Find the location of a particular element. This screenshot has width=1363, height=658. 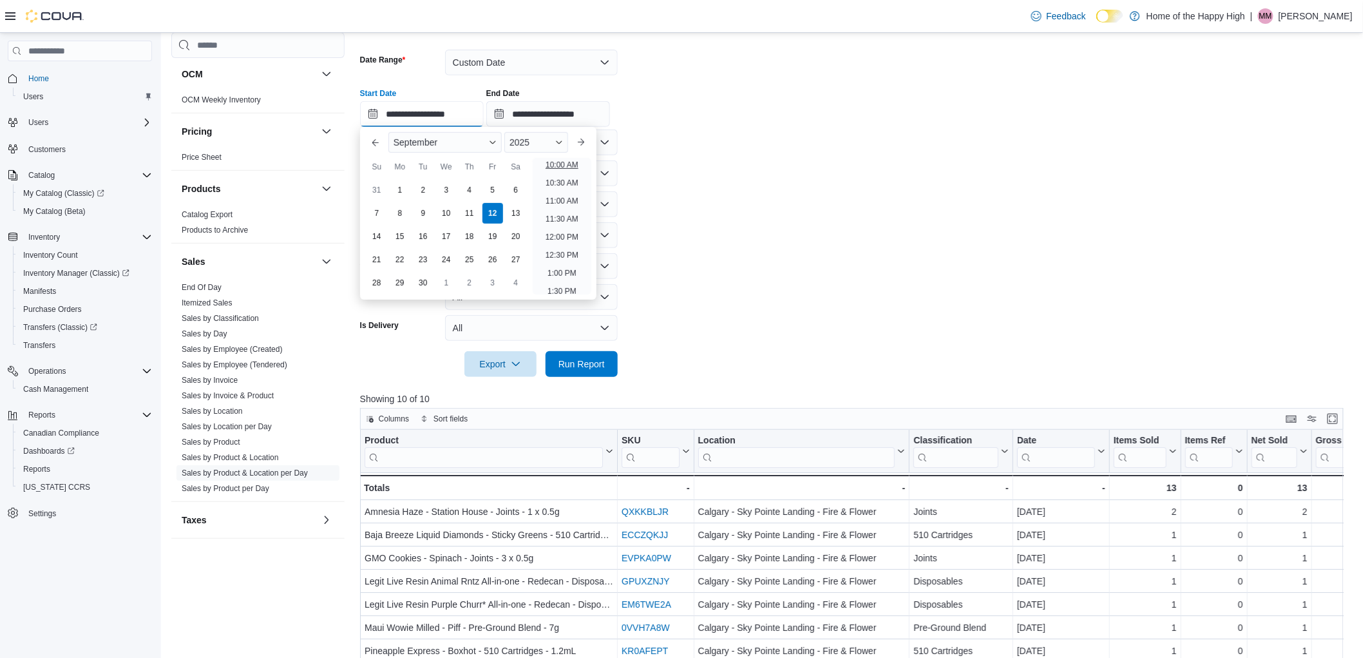

li: 1:00 PM is located at coordinates (562, 273).